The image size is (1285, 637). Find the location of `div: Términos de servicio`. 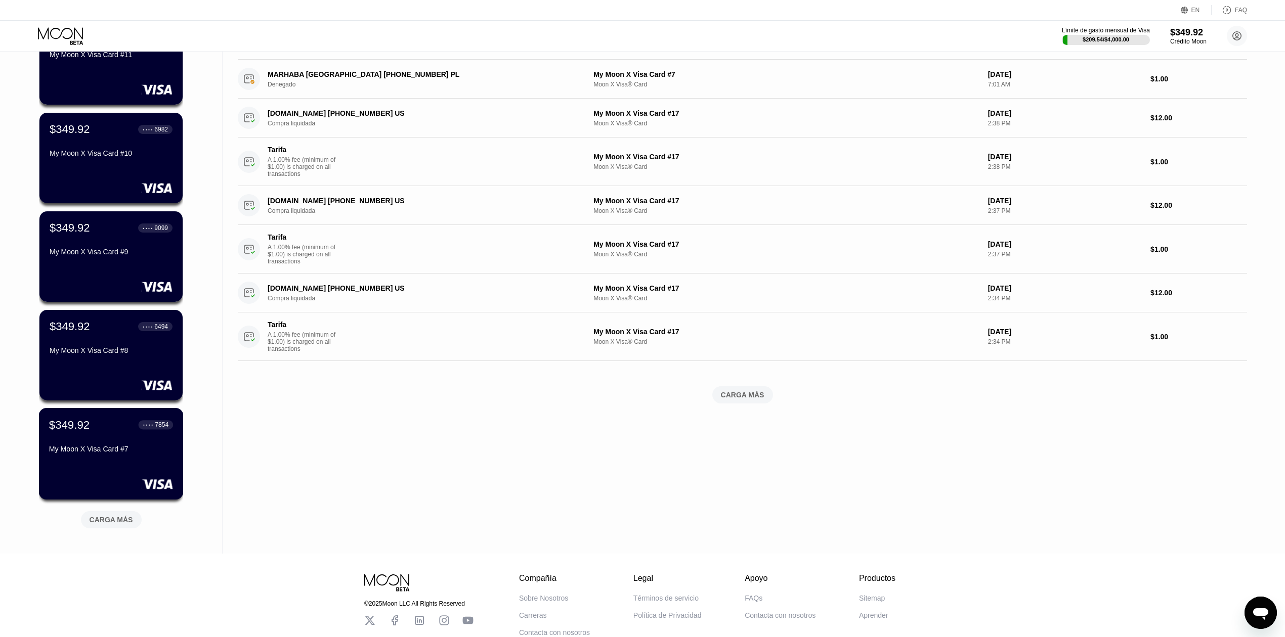

div: Términos de servicio is located at coordinates (666, 598).